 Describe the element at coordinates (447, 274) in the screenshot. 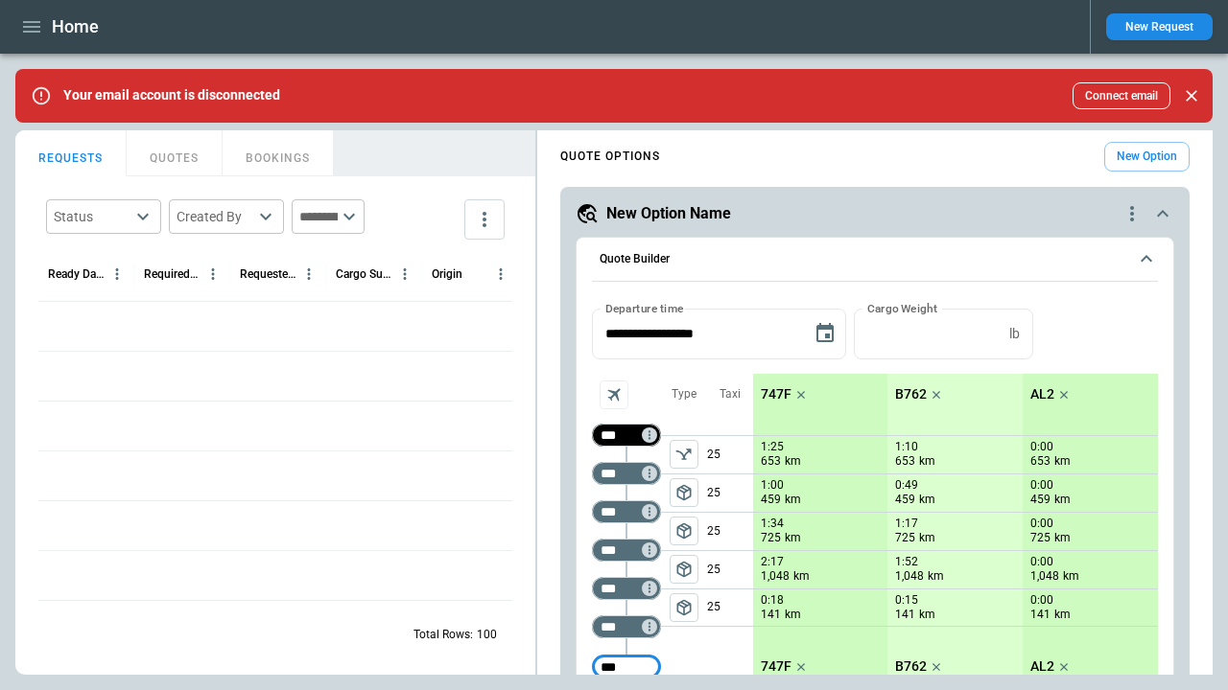

I see `div: Origin` at that location.